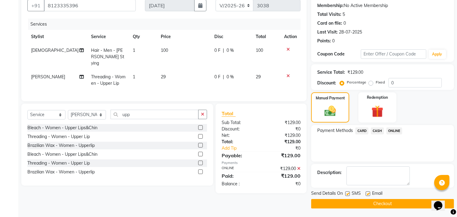 Image resolution: width=457 pixels, height=217 pixels. Describe the element at coordinates (108, 37) in the screenshot. I see `th: Service` at that location.